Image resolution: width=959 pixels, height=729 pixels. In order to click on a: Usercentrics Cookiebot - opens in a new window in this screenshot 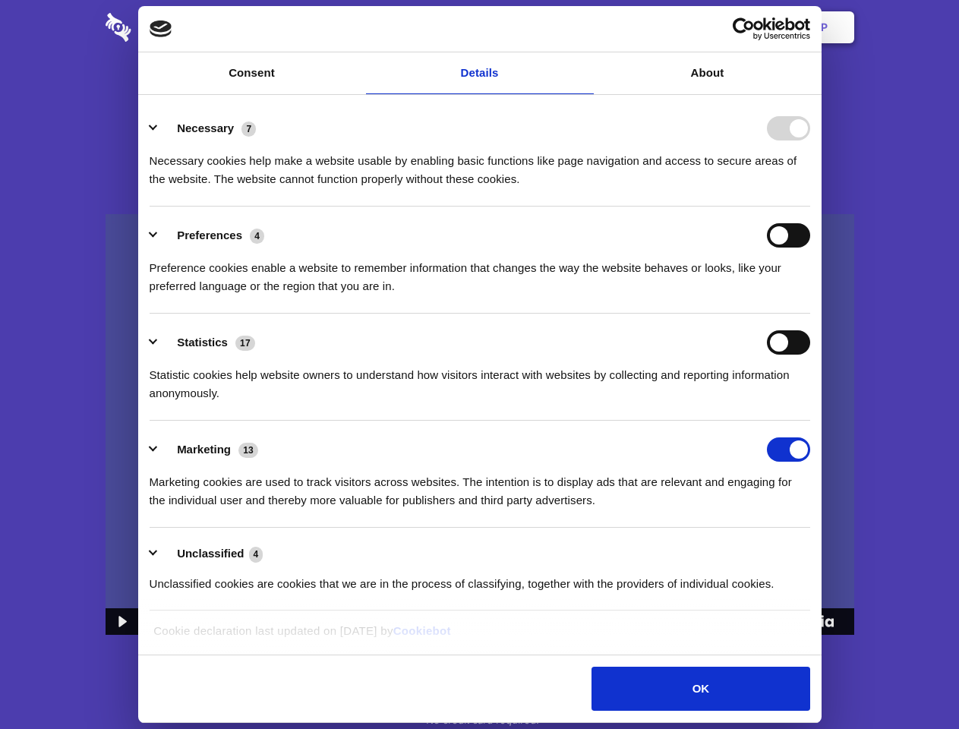, I will do `click(744, 29)`.